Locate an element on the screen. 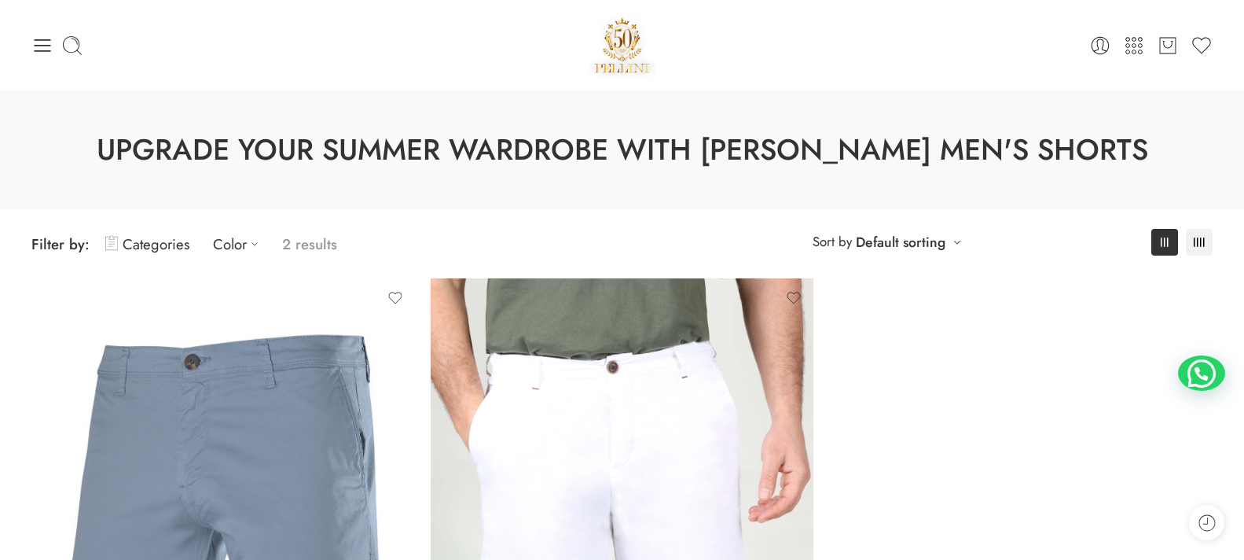 This screenshot has height=560, width=1244. a: Default sorting is located at coordinates (901, 242).